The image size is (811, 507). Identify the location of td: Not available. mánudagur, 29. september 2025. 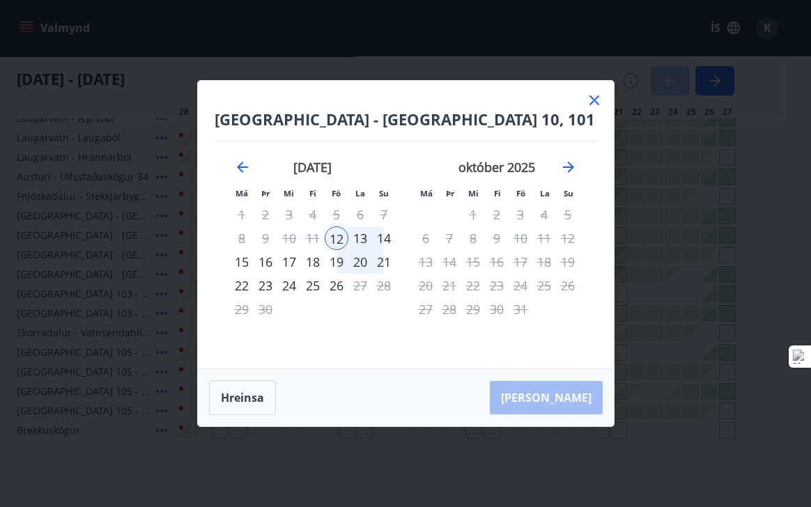
(242, 309).